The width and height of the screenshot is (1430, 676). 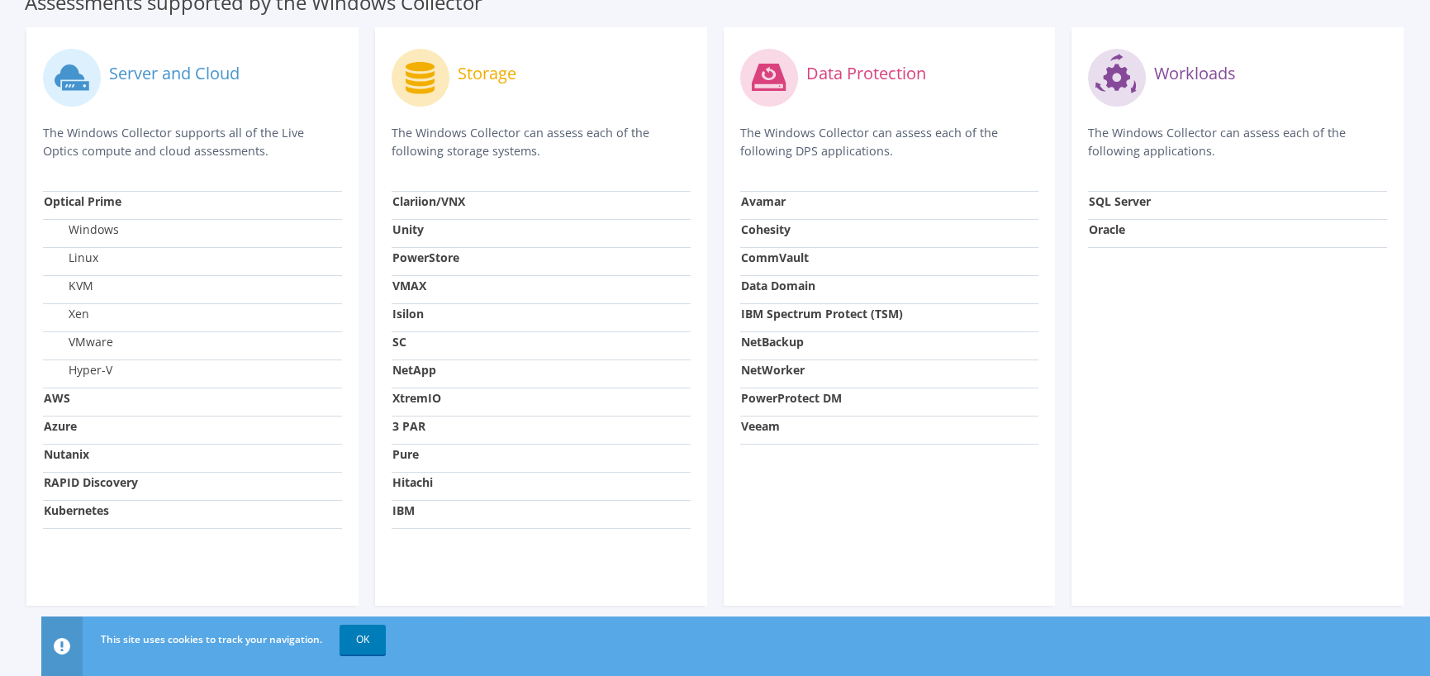 I want to click on strong: Nutanix, so click(x=66, y=454).